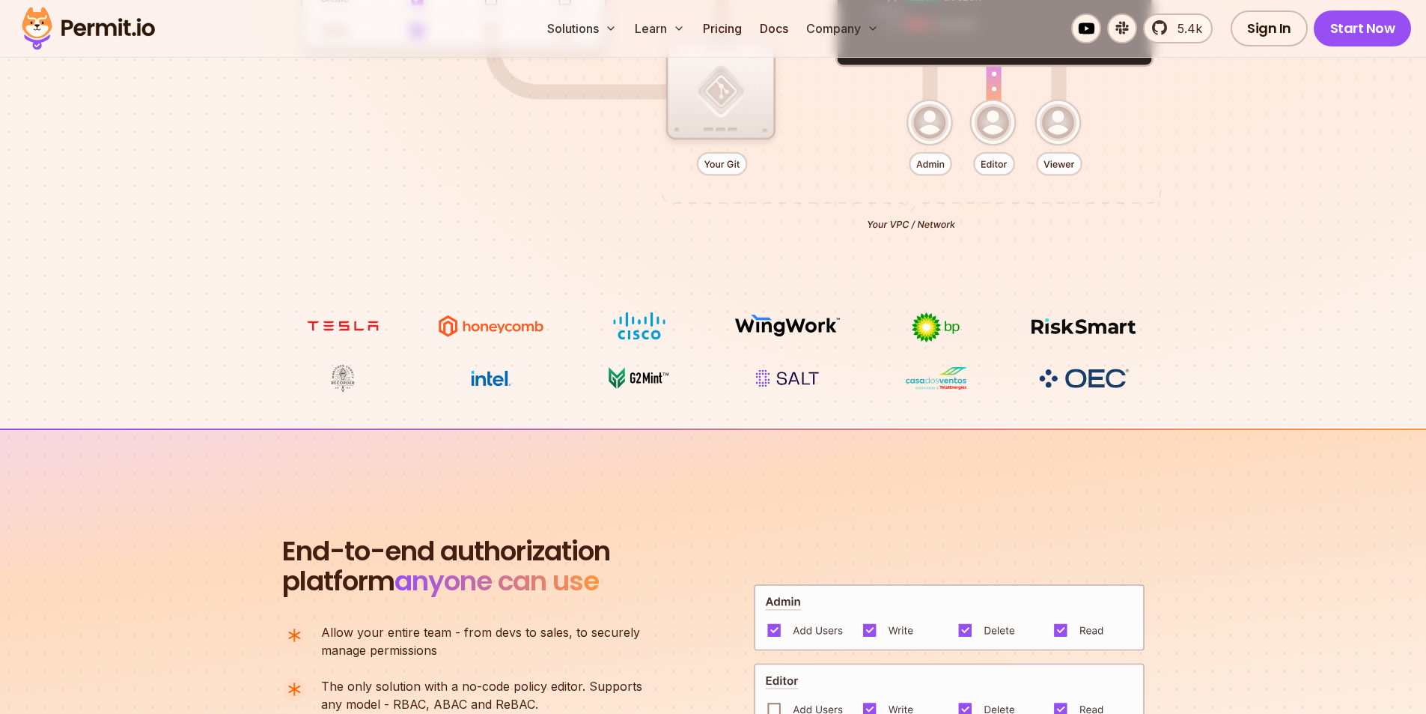 Image resolution: width=1426 pixels, height=714 pixels. I want to click on img: bp, so click(936, 327).